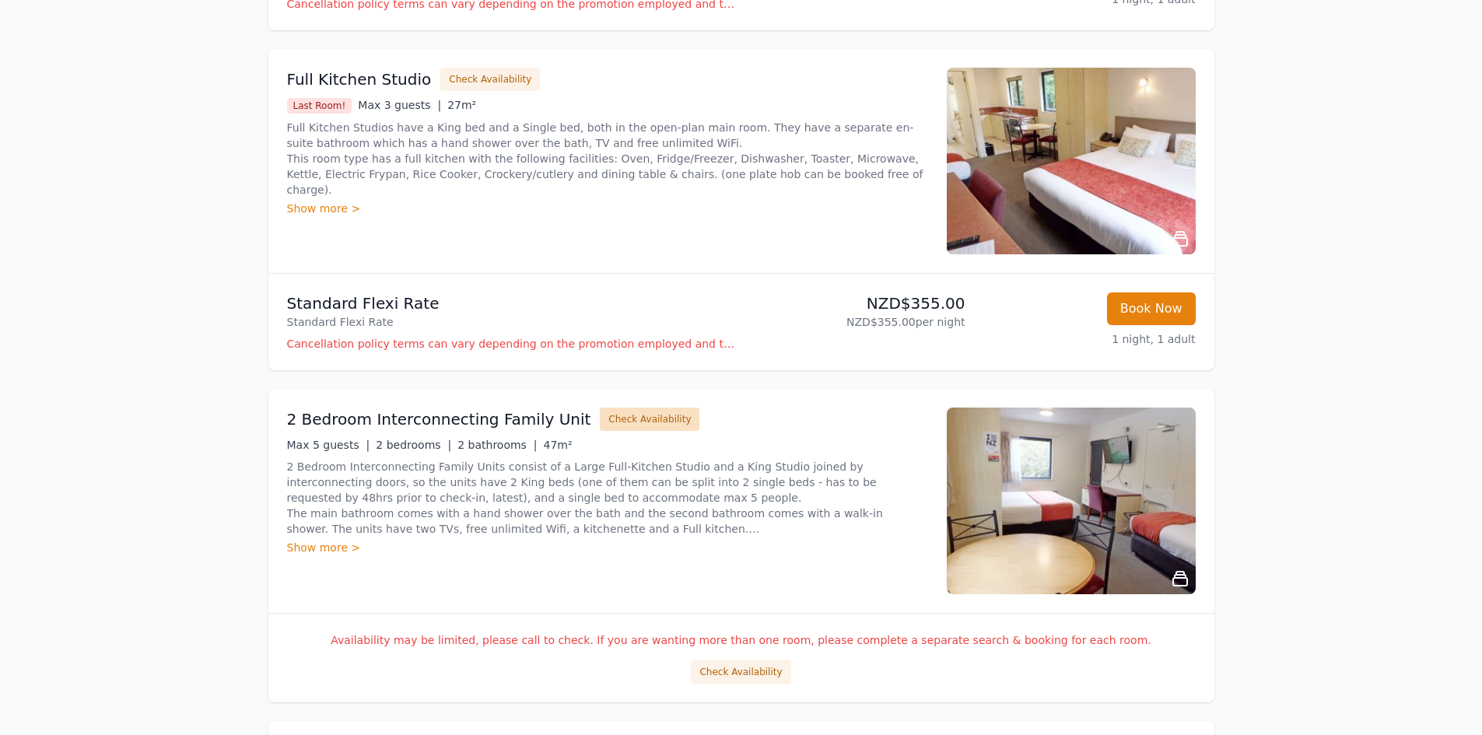 The width and height of the screenshot is (1482, 735). I want to click on span: 2 bathrooms |, so click(497, 445).